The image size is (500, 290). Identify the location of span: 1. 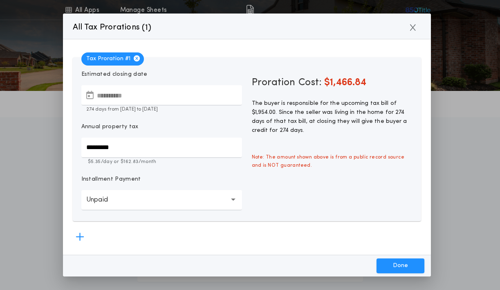
(146, 28).